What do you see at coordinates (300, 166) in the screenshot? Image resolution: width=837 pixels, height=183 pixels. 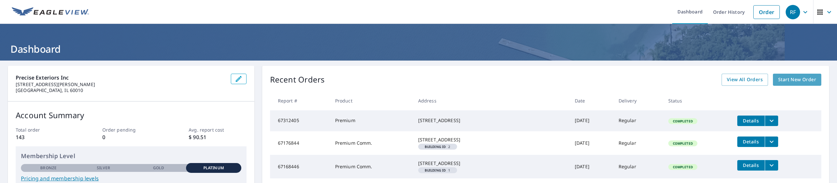 I see `td: 67168446` at bounding box center [300, 166].